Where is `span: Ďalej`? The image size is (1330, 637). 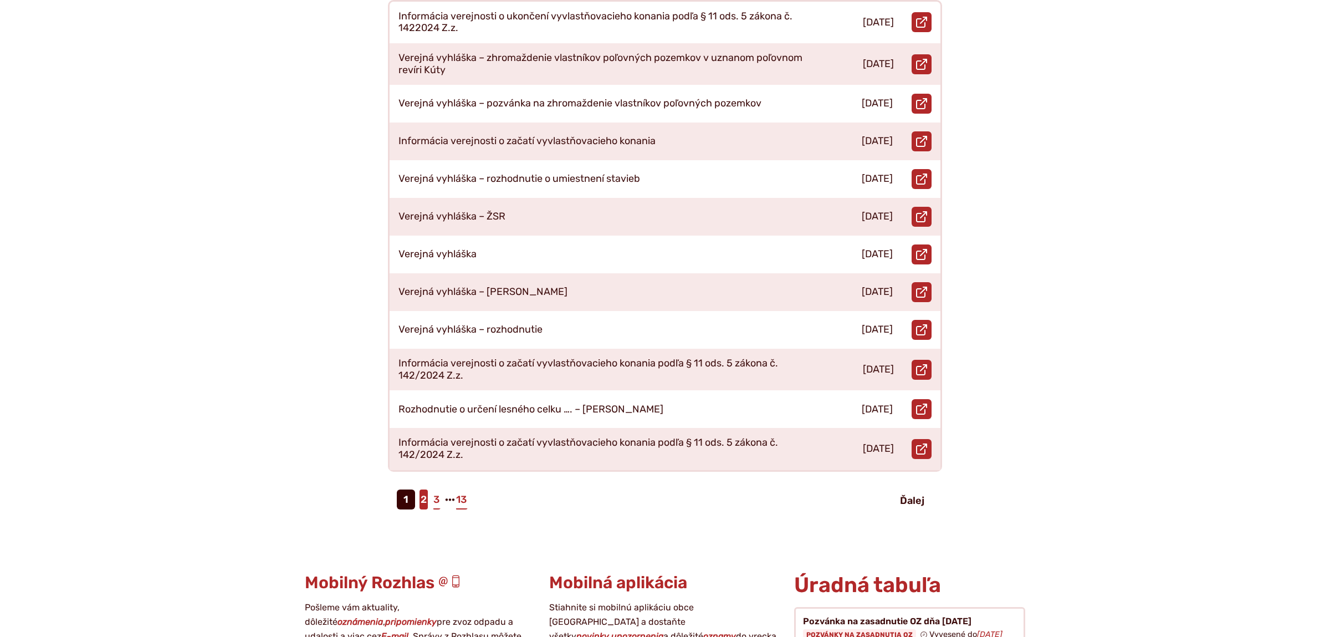
span: Ďalej is located at coordinates (912, 500).